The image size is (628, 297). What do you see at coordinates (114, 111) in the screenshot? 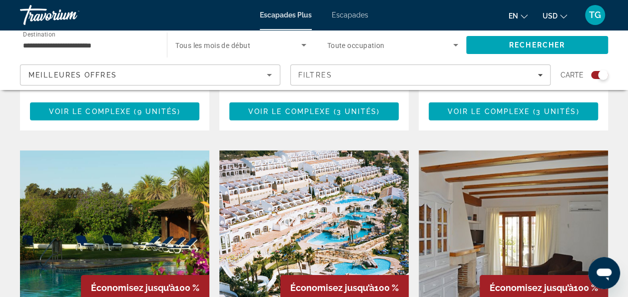
I see `button: Voir le complexe(9 unités)` at bounding box center [114, 111].